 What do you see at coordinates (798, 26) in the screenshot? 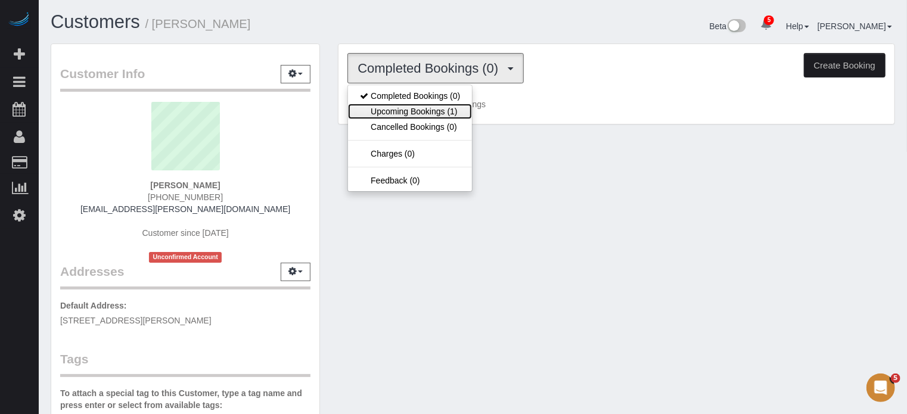
I see `a: Help` at bounding box center [798, 26].